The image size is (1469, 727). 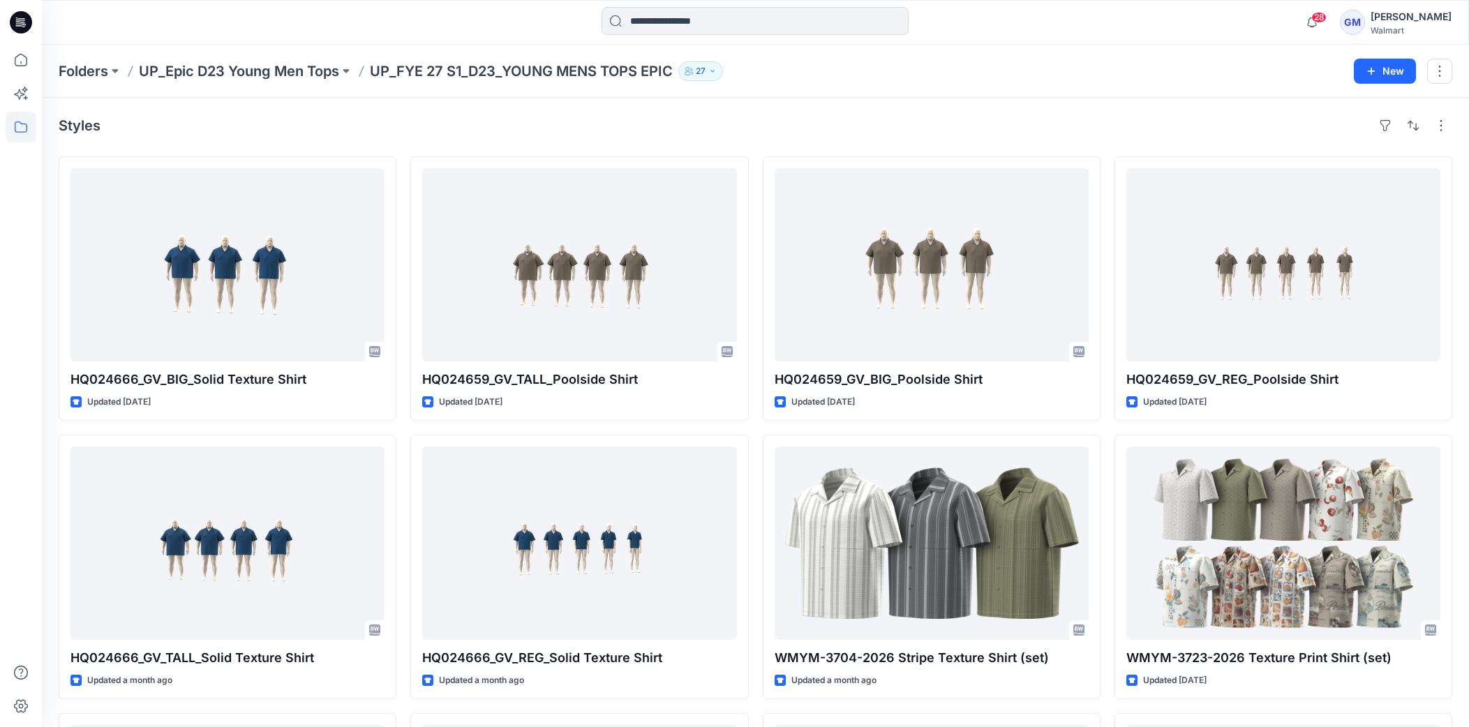 What do you see at coordinates (227, 543) in the screenshot?
I see `a: HQ024666_GV_TALL_Solid Texture Shirt` at bounding box center [227, 543].